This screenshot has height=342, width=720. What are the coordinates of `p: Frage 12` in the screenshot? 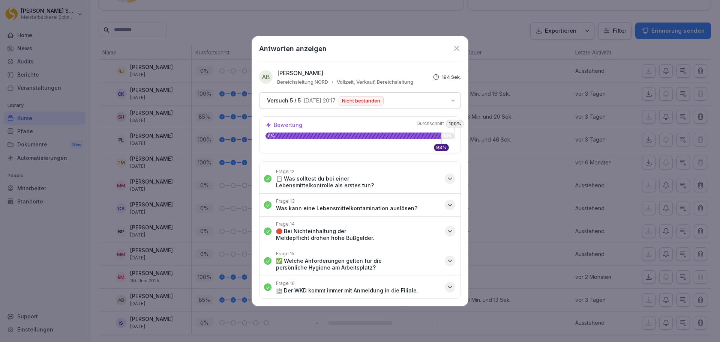 It's located at (285, 171).